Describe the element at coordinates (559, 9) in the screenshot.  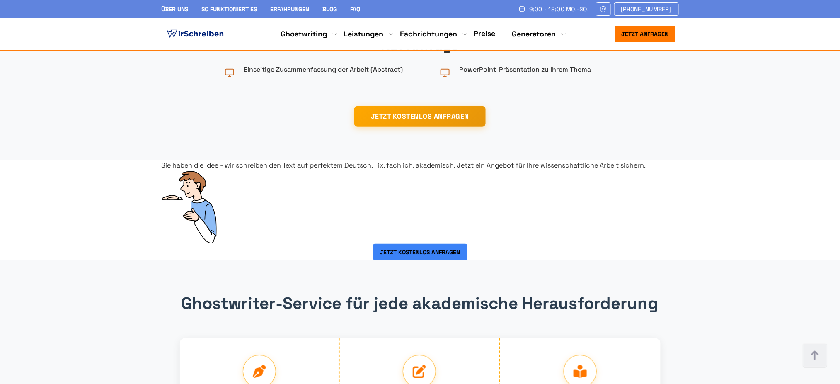
I see `span: 9:00 - 18:00 Mo.-So.` at that location.